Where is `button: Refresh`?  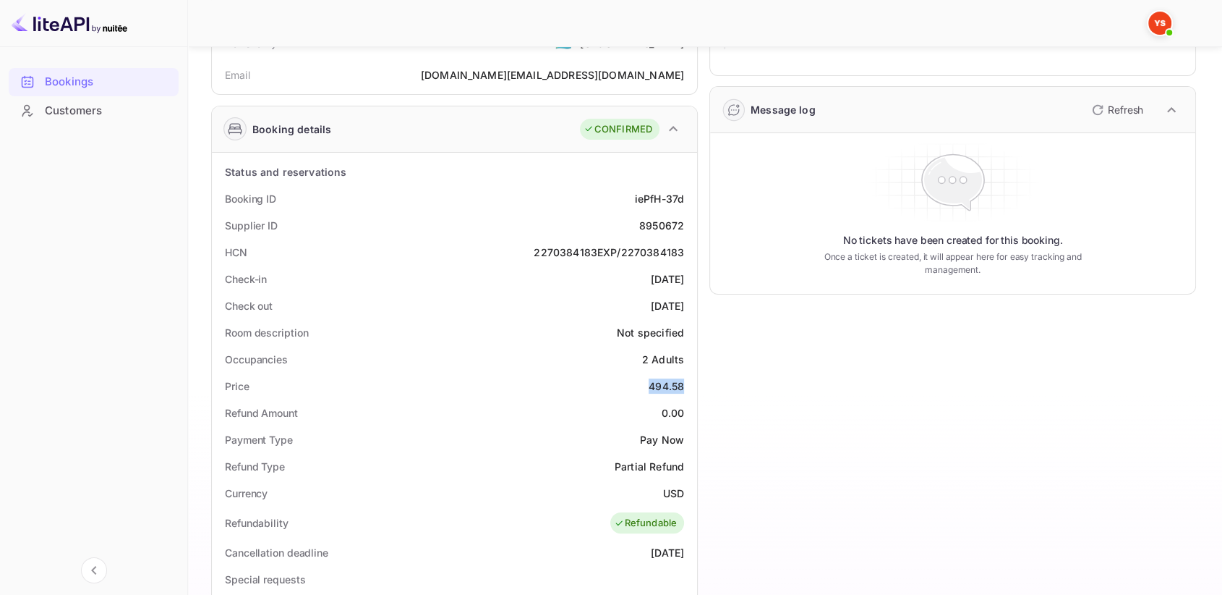
button: Refresh is located at coordinates (1116, 110).